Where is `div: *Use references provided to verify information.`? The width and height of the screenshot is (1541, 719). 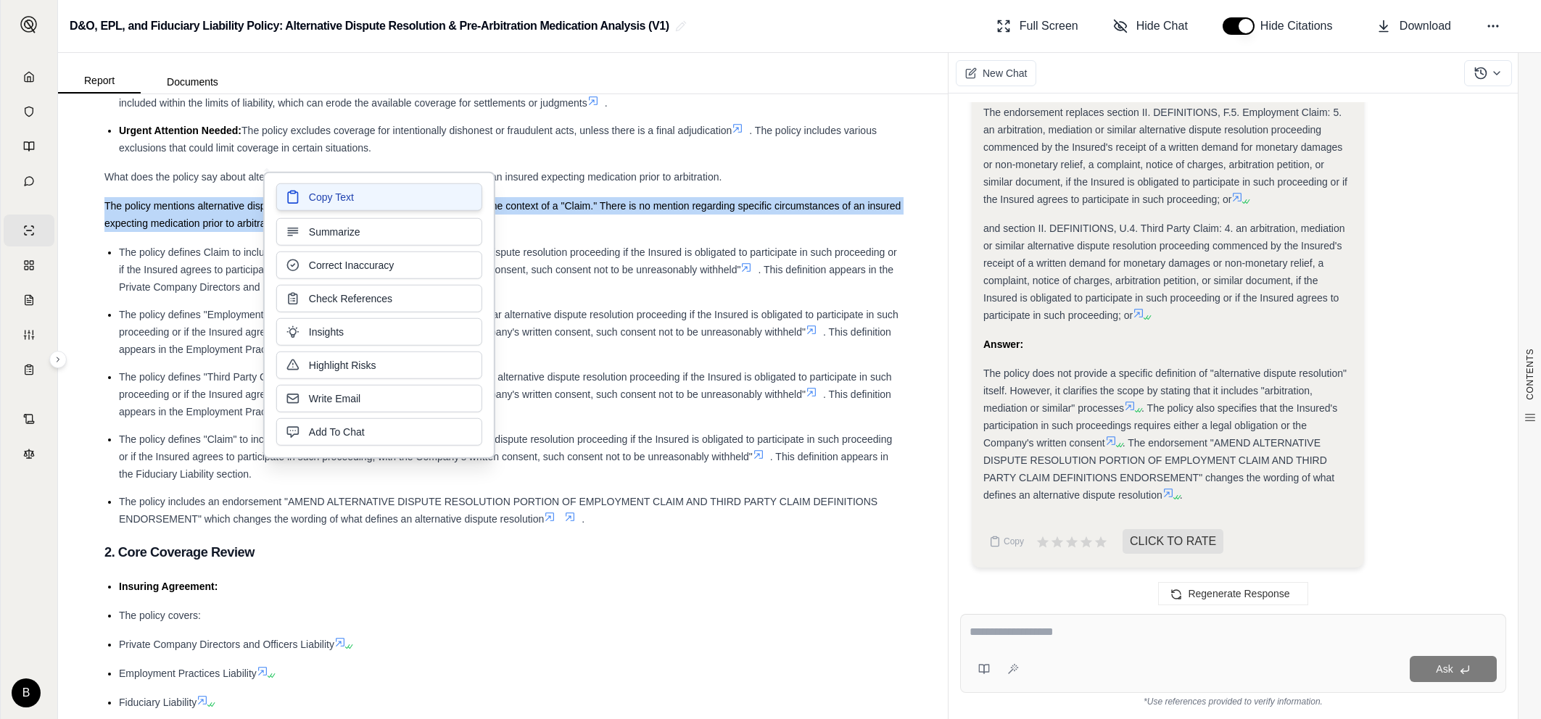 div: *Use references provided to verify information. is located at coordinates (1233, 701).